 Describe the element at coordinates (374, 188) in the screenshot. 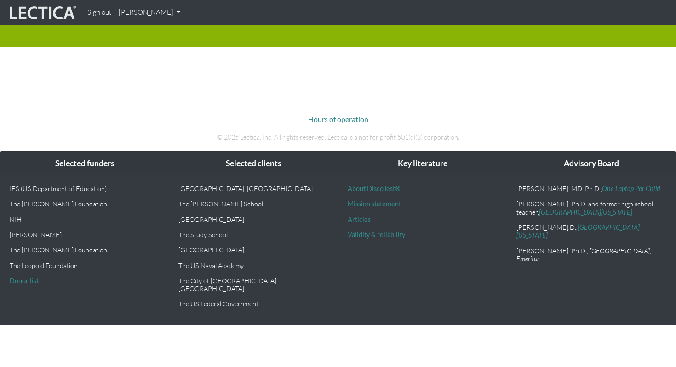

I see `a: About DiscoTest®` at that location.